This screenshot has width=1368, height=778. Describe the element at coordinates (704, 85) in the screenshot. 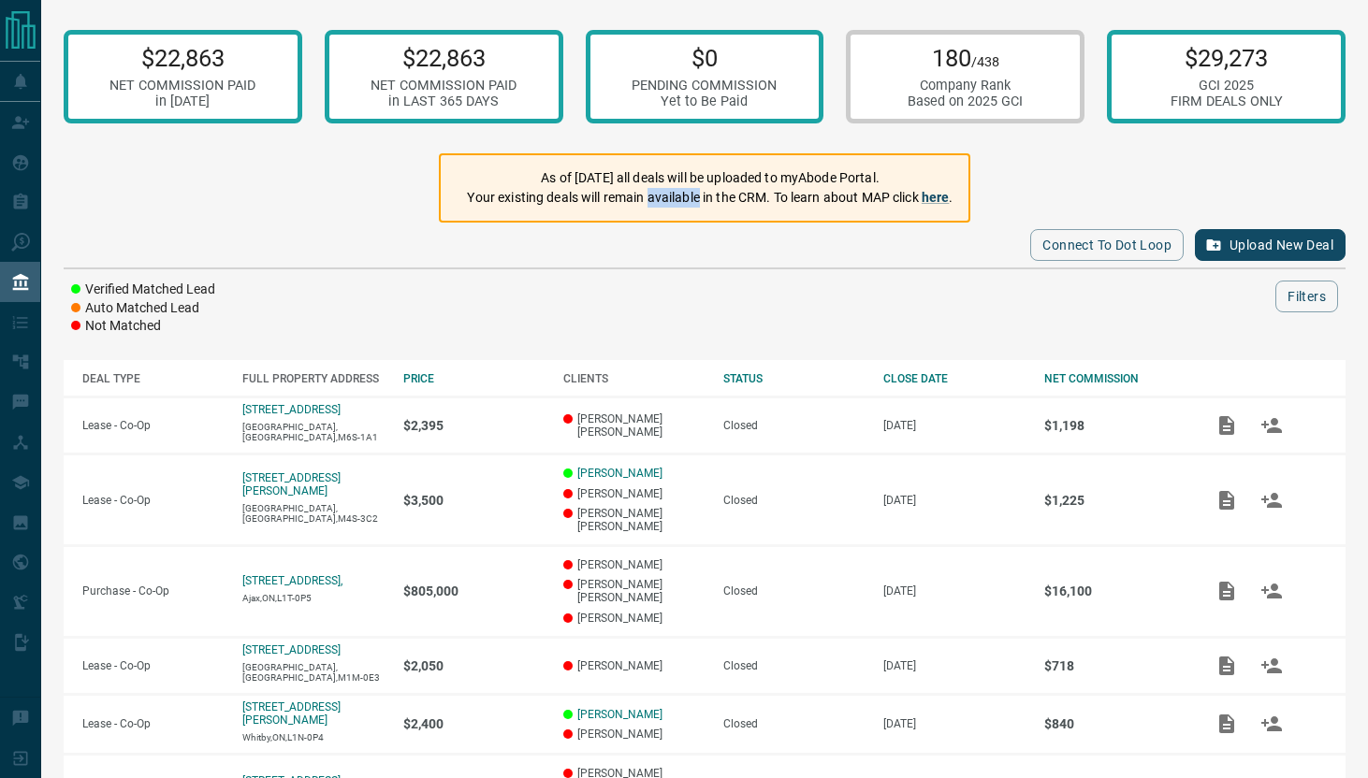

I see `div: PENDING COMMISSION` at that location.